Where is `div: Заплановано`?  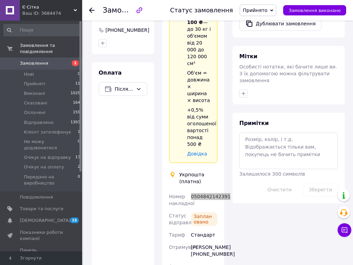 div: Заплановано is located at coordinates (204, 219).